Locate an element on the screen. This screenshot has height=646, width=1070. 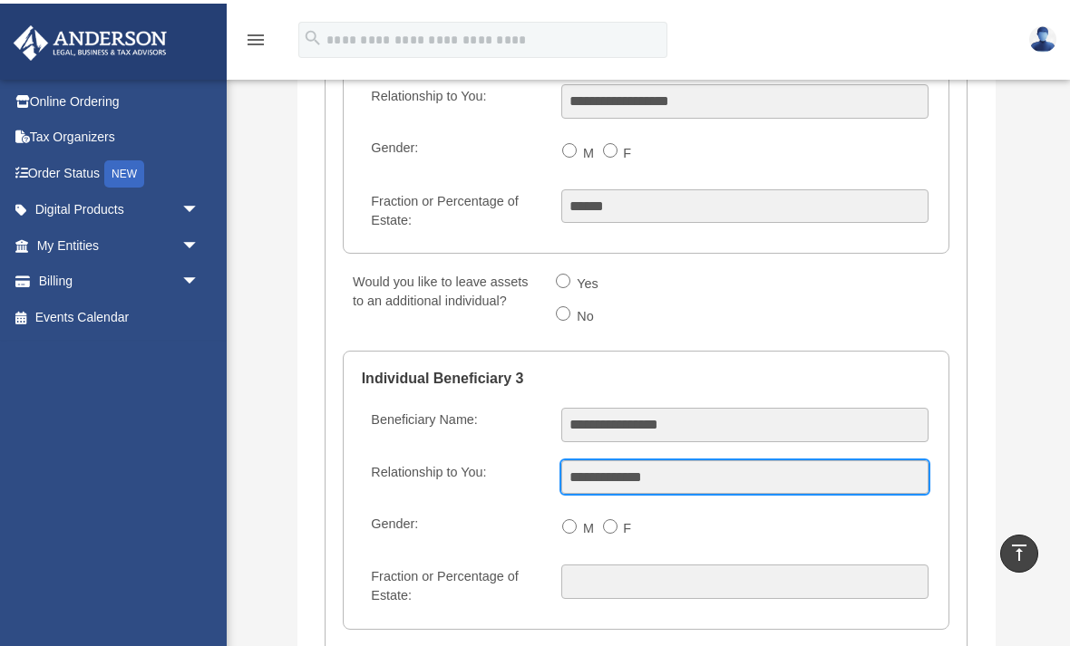
a: Events Calendar is located at coordinates (120, 314).